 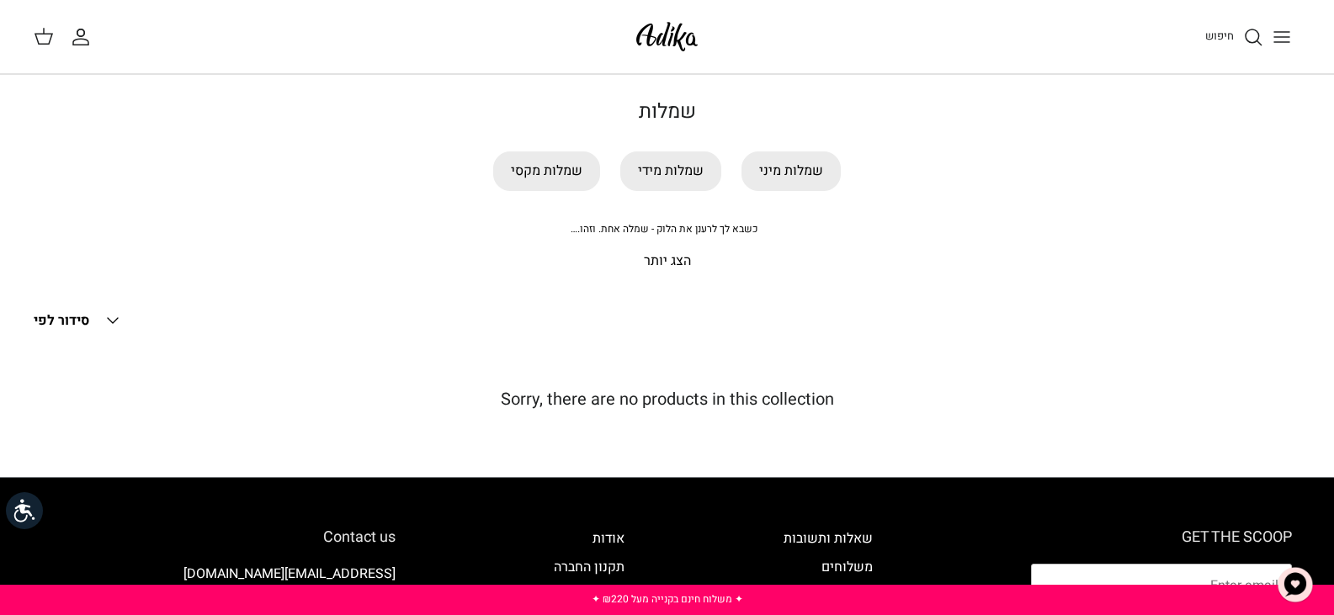 I want to click on a: שמלות מידי, so click(x=671, y=171).